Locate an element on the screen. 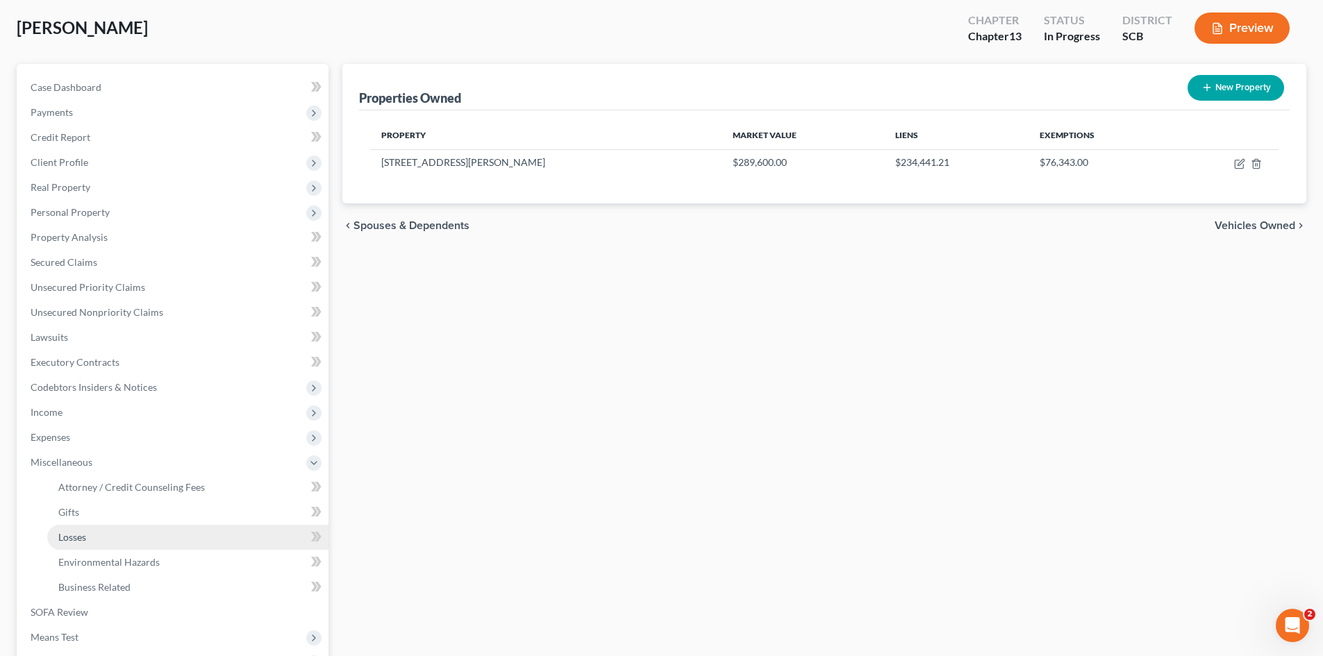 The height and width of the screenshot is (656, 1323). div: Status is located at coordinates (1071, 20).